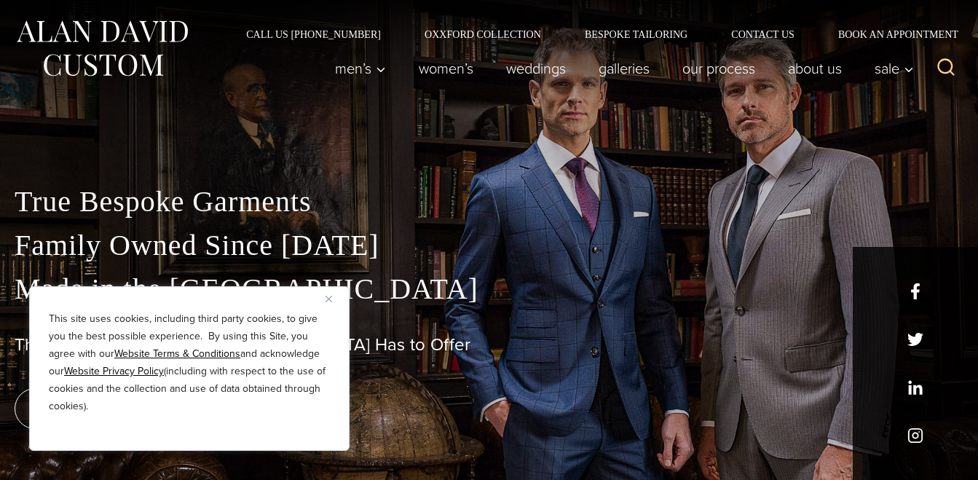  I want to click on a: About Us, so click(815, 68).